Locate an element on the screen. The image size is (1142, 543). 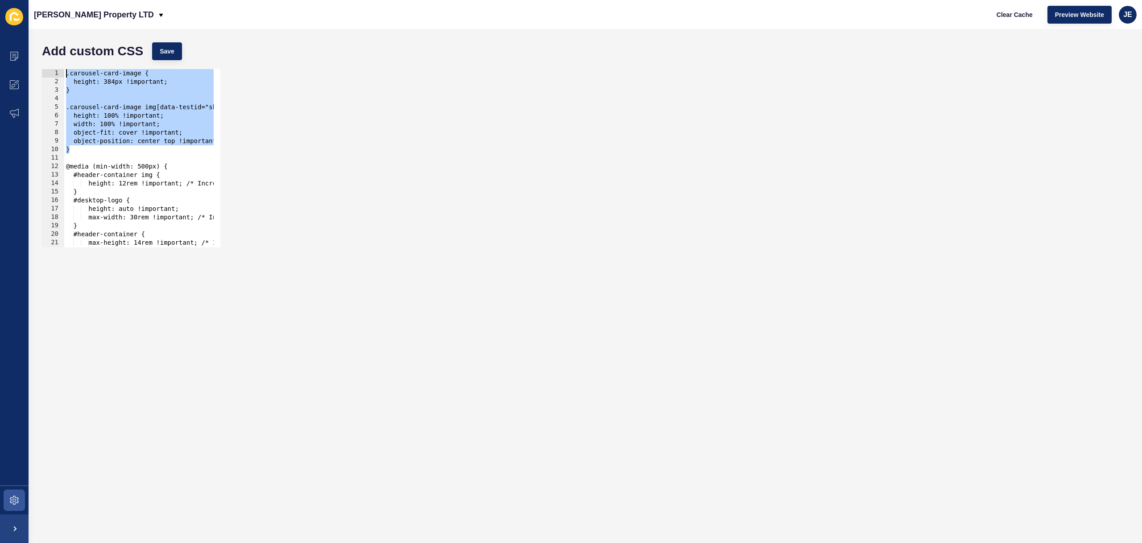
div: 3 is located at coordinates (53, 90).